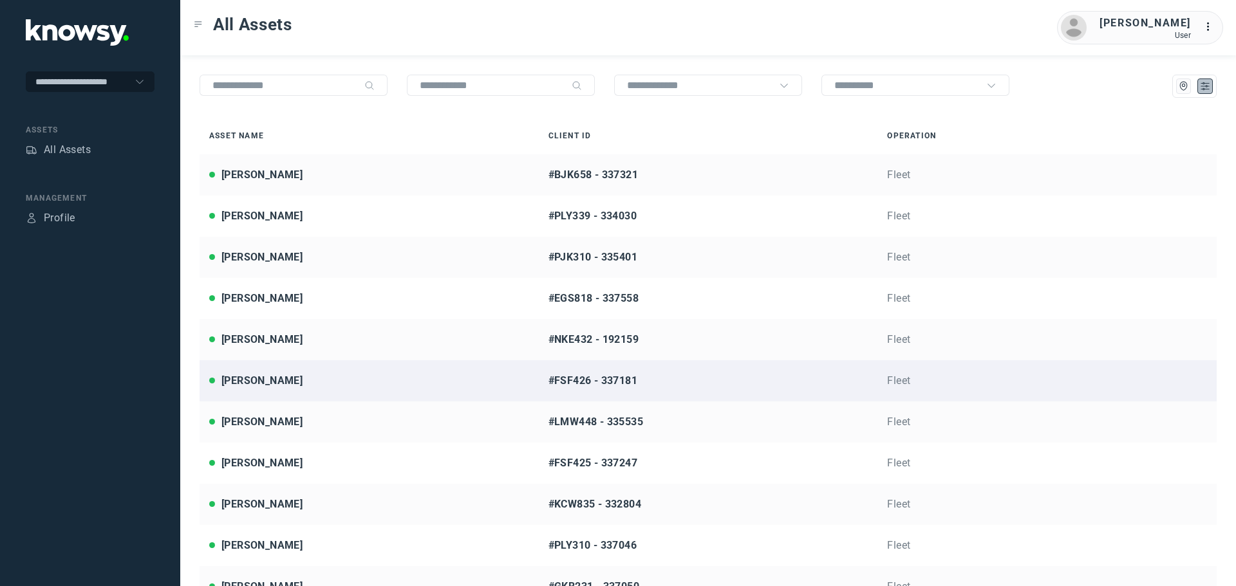  Describe the element at coordinates (67, 150) in the screenshot. I see `div: All Assets` at that location.